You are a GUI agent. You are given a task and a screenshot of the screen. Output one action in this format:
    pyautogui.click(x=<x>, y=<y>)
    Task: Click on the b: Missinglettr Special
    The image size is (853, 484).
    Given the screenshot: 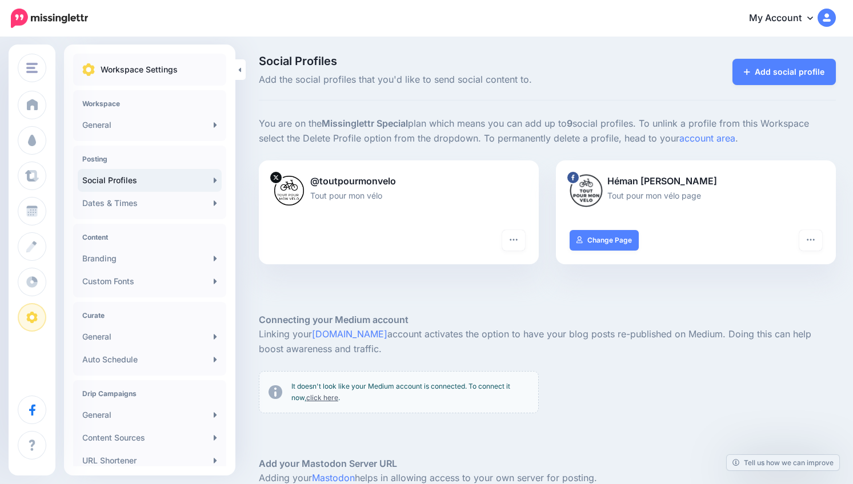 What is the action you would take?
    pyautogui.click(x=364, y=123)
    